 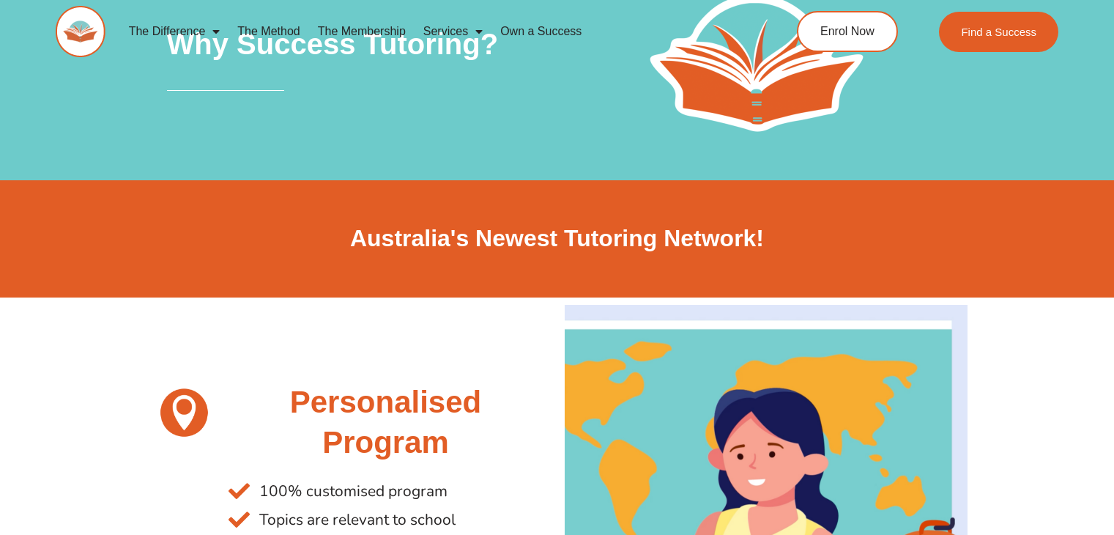 What do you see at coordinates (999, 32) in the screenshot?
I see `span: Find a Success` at bounding box center [999, 32].